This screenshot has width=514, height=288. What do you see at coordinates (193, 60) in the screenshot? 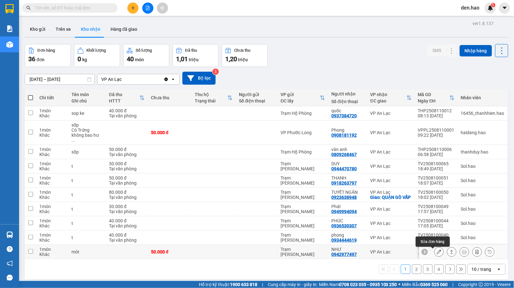
I see `span: triệu` at bounding box center [193, 60].